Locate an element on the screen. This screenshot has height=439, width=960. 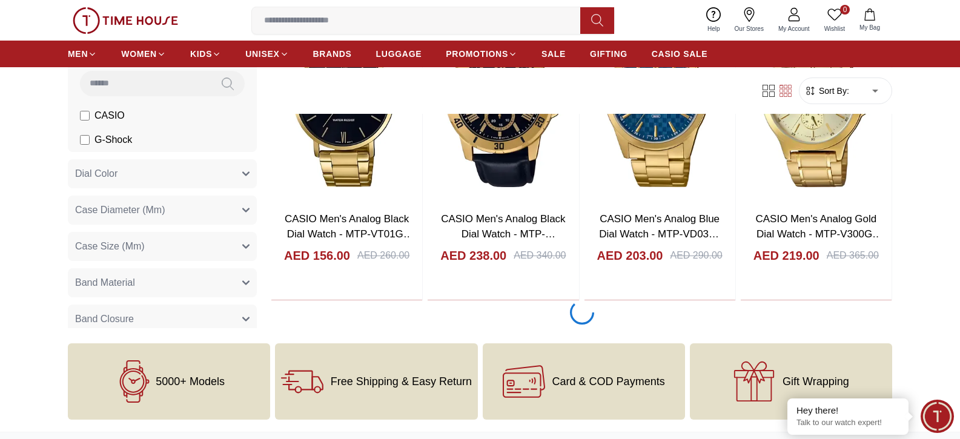
span: SALE is located at coordinates (553, 54).